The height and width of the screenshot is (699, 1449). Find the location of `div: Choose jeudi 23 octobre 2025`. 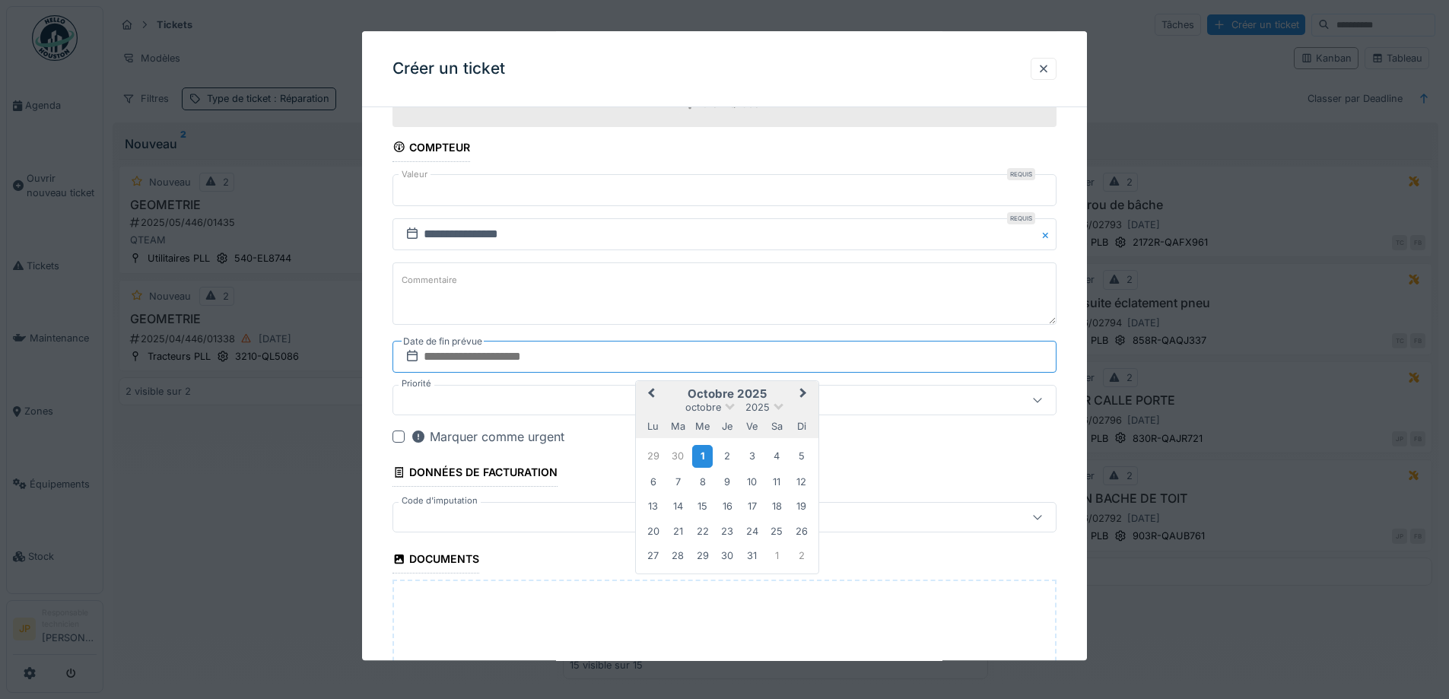

div: Choose jeudi 23 octobre 2025 is located at coordinates (727, 531).